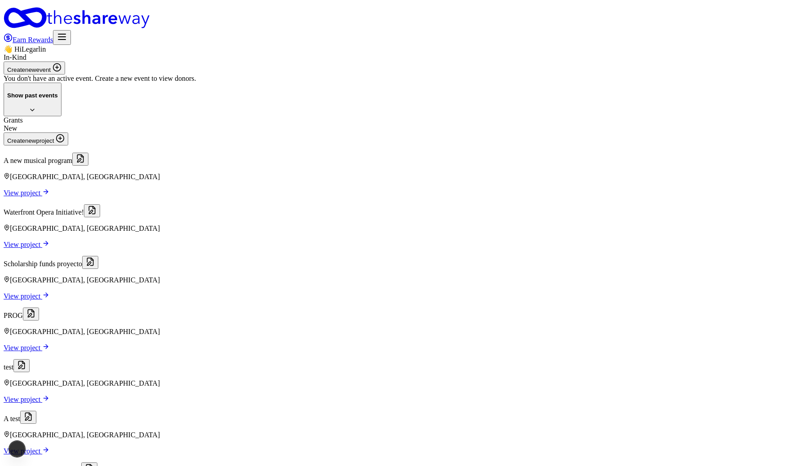 This screenshot has height=466, width=808. What do you see at coordinates (38, 160) in the screenshot?
I see `span: A new musical program` at bounding box center [38, 160].